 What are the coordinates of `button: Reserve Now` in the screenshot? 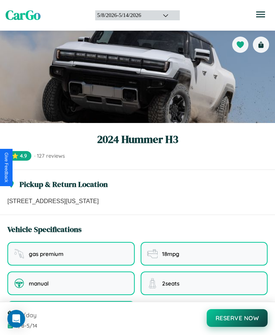 It's located at (238, 318).